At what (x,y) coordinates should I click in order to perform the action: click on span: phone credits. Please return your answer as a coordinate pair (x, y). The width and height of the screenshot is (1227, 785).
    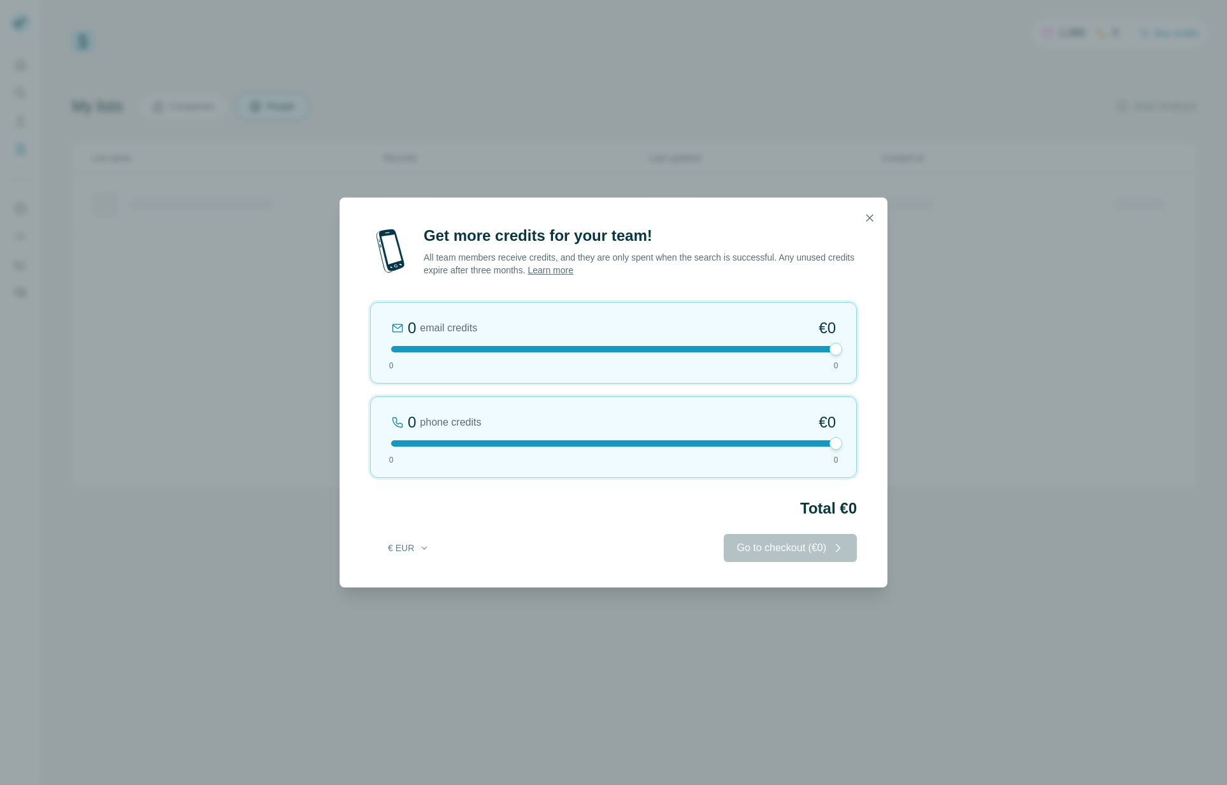
    Looking at the image, I should click on (451, 422).